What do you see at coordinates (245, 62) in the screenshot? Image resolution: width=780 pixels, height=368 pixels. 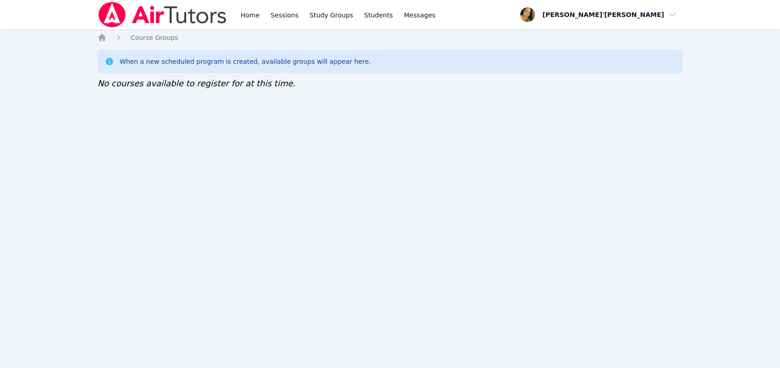 I see `div: When a new scheduled program is created, available groups will appear here.` at bounding box center [245, 62].